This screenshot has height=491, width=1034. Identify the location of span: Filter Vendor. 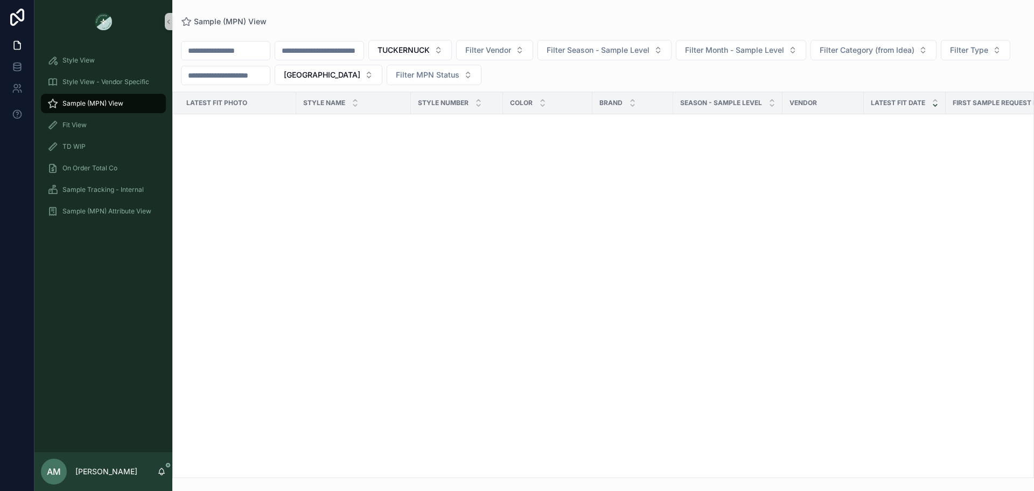
(488, 50).